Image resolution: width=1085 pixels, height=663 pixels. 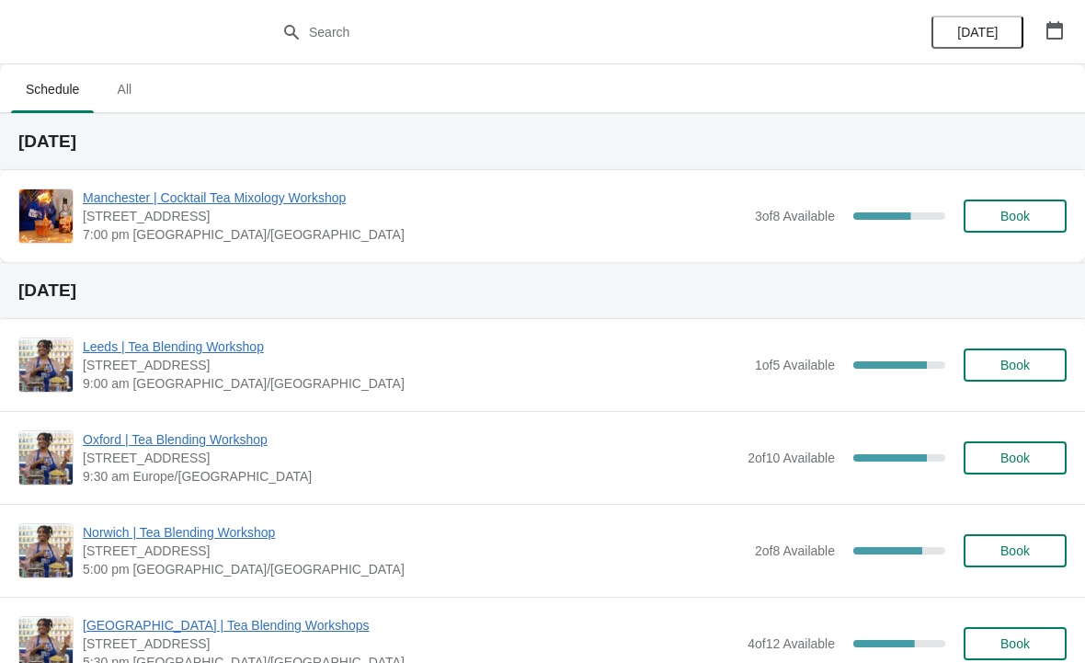 What do you see at coordinates (414, 347) in the screenshot?
I see `span: Leeds | Tea Blending Workshop` at bounding box center [414, 347].